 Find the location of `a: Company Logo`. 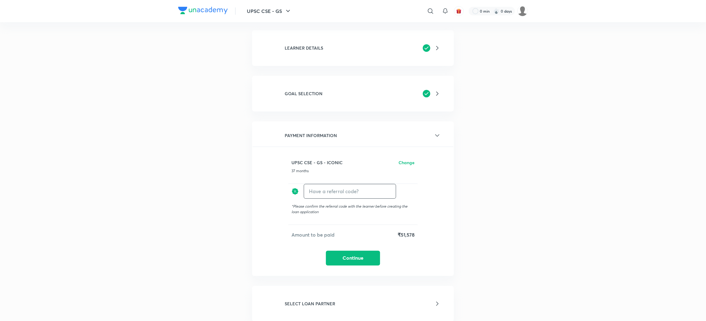

a: Company Logo is located at coordinates (203, 11).